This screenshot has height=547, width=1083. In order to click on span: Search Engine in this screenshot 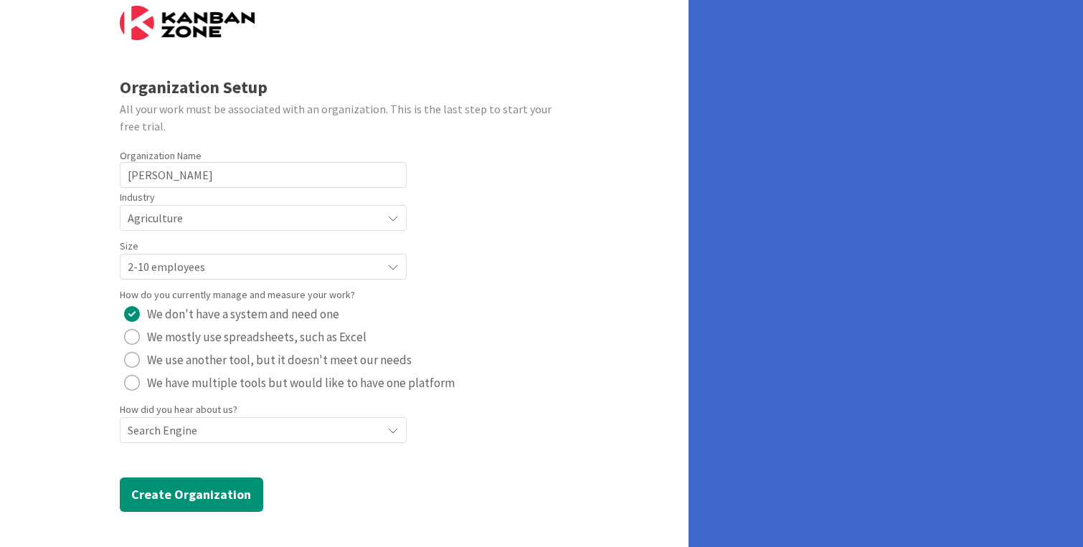, I will do `click(251, 430)`.